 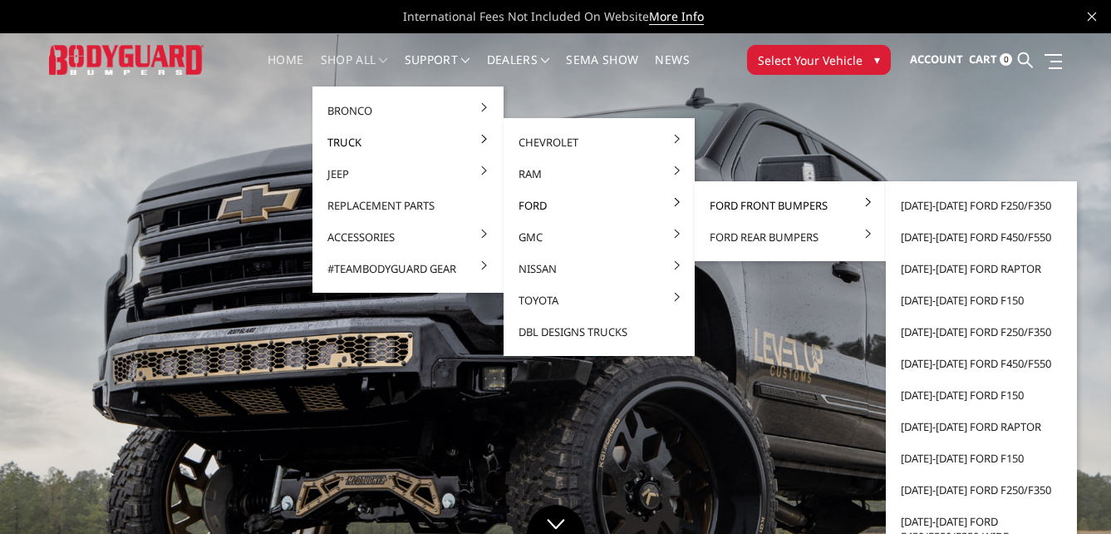 I want to click on a: Home, so click(x=285, y=70).